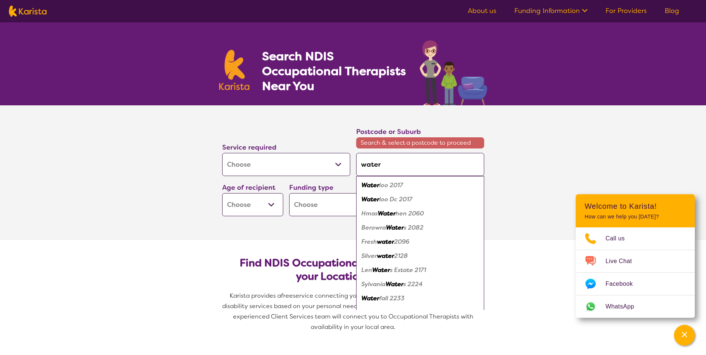  What do you see at coordinates (409, 213) in the screenshot?
I see `em: hen 2060` at bounding box center [409, 213].